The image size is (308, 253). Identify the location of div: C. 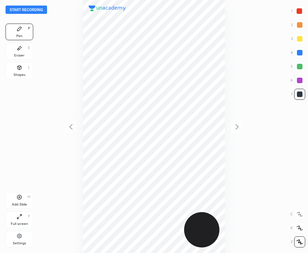
(298, 214).